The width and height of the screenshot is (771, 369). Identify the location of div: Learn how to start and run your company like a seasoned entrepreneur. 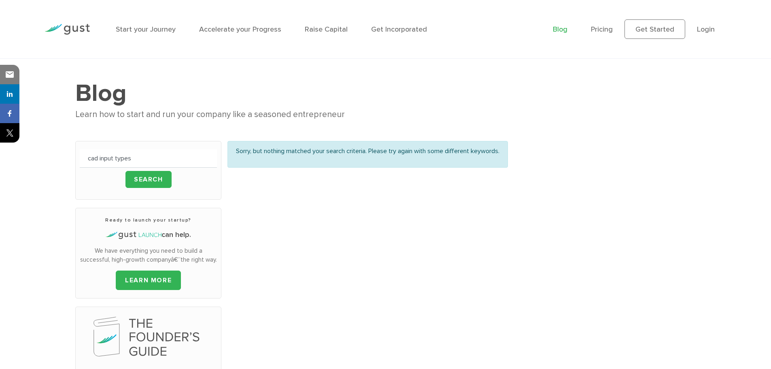
(385, 115).